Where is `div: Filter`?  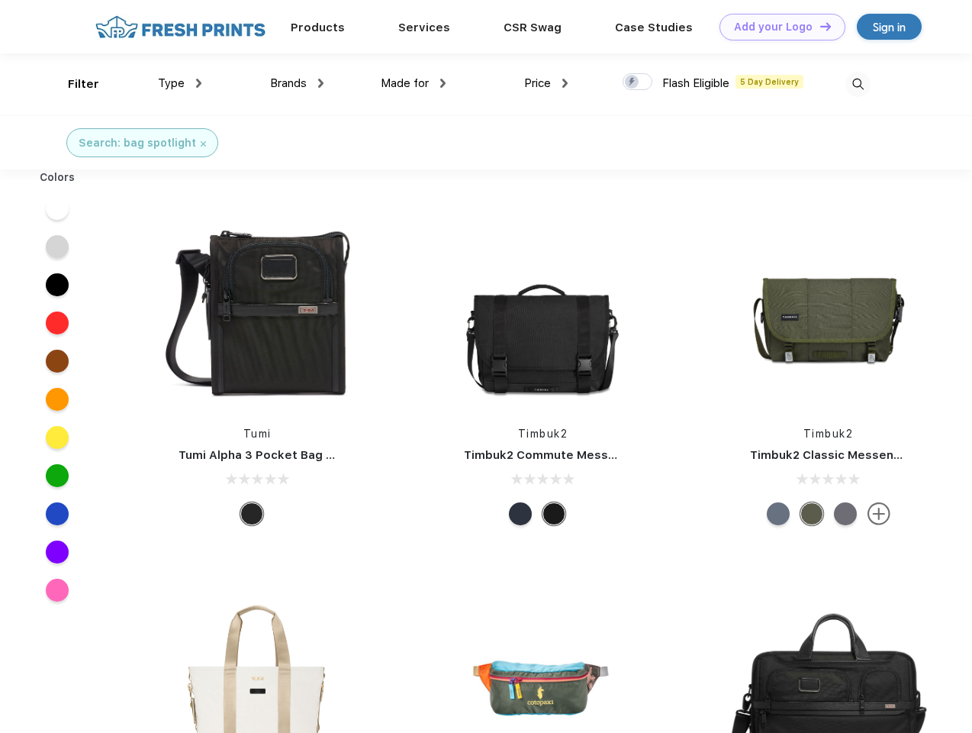 div: Filter is located at coordinates (83, 84).